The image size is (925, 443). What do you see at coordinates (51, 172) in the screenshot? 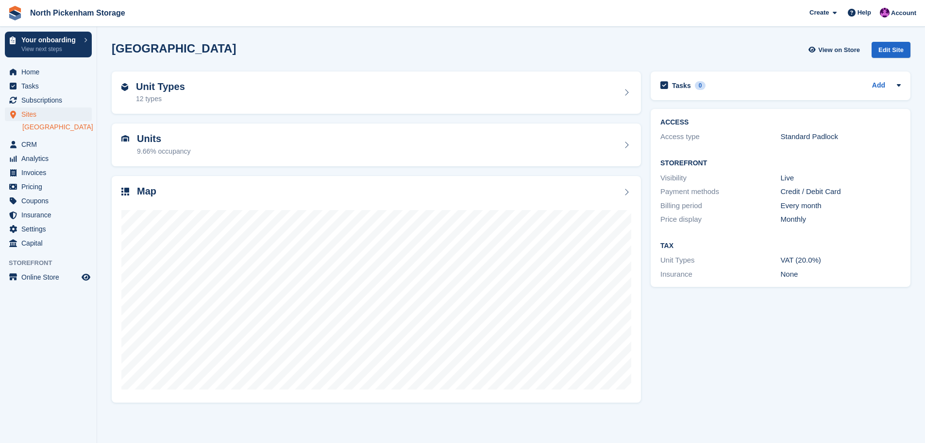
I see `span: Invoices` at bounding box center [51, 172].